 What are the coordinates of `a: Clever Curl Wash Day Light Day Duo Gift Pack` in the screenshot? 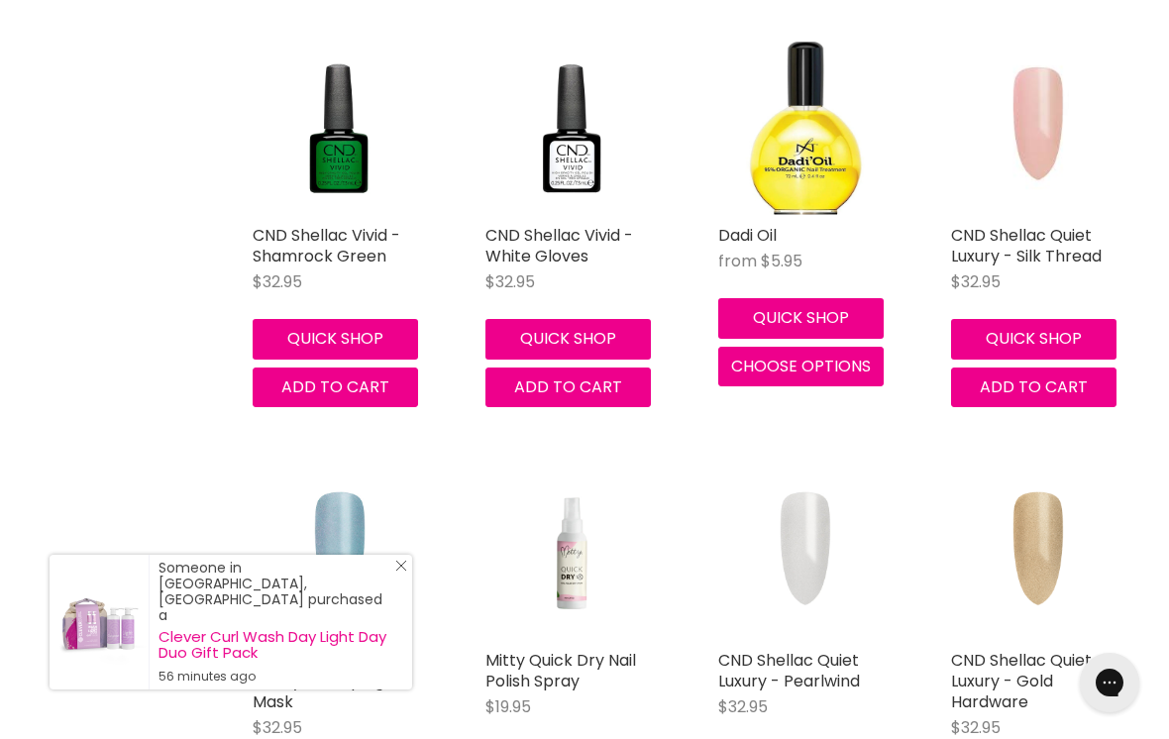 It's located at (275, 645).